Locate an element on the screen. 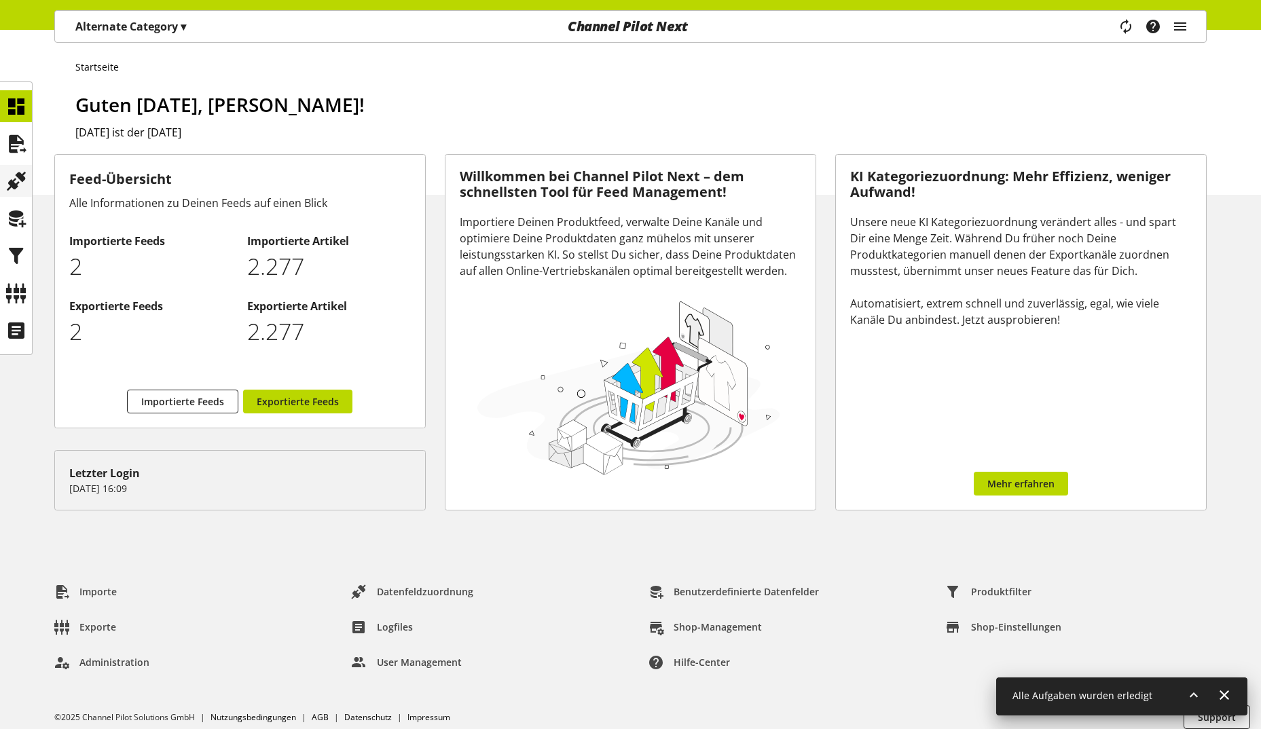 Image resolution: width=1261 pixels, height=729 pixels. a: Nutzungsbedingungen is located at coordinates (253, 717).